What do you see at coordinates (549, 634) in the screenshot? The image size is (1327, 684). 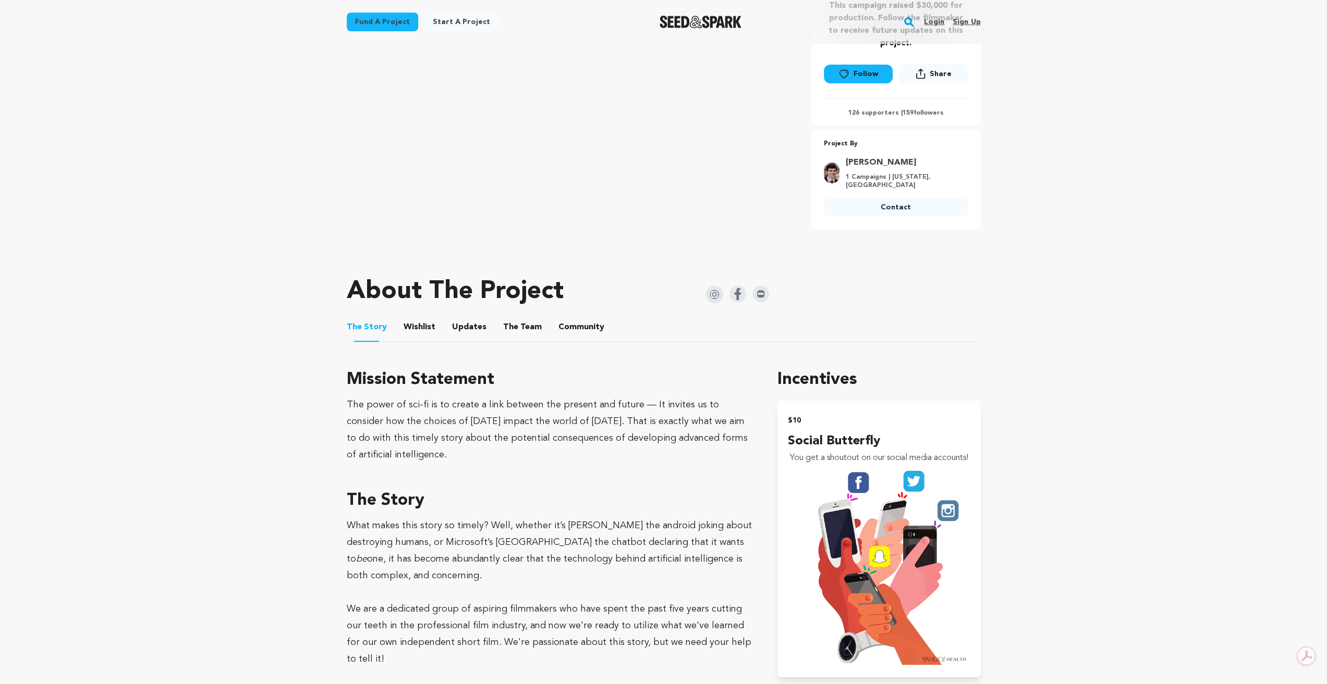 I see `p: We are a dedicated group of aspiring filmmakers who have spent the past five years cutting our te...` at bounding box center [549, 634].